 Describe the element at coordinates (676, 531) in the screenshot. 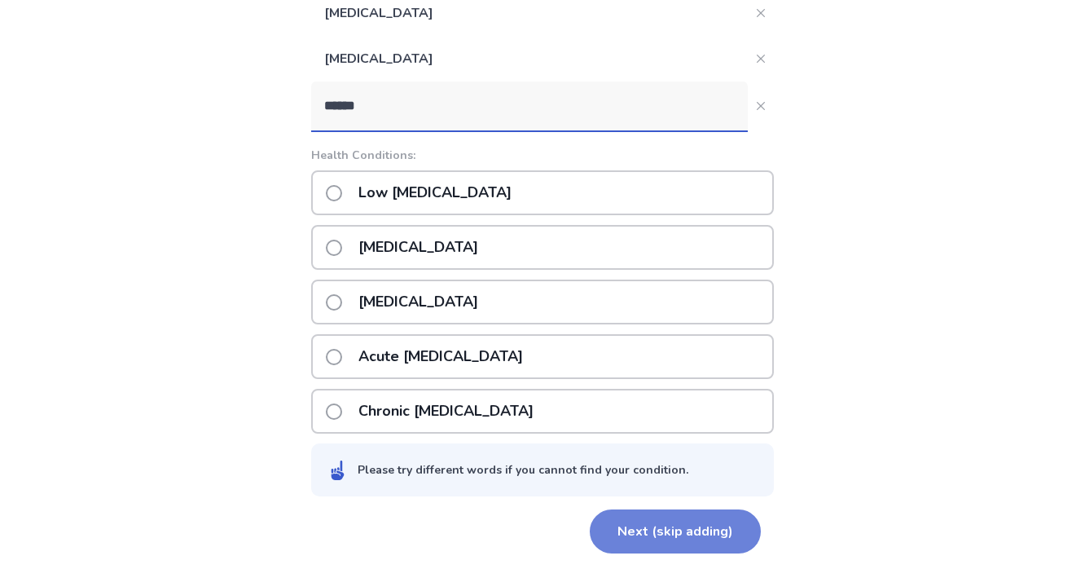

I see `button: Next (skip adding)` at that location.